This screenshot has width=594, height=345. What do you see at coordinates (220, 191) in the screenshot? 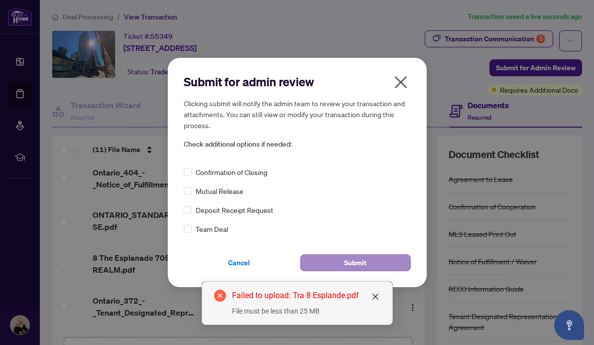
I see `span: Mutual Release` at bounding box center [220, 191].